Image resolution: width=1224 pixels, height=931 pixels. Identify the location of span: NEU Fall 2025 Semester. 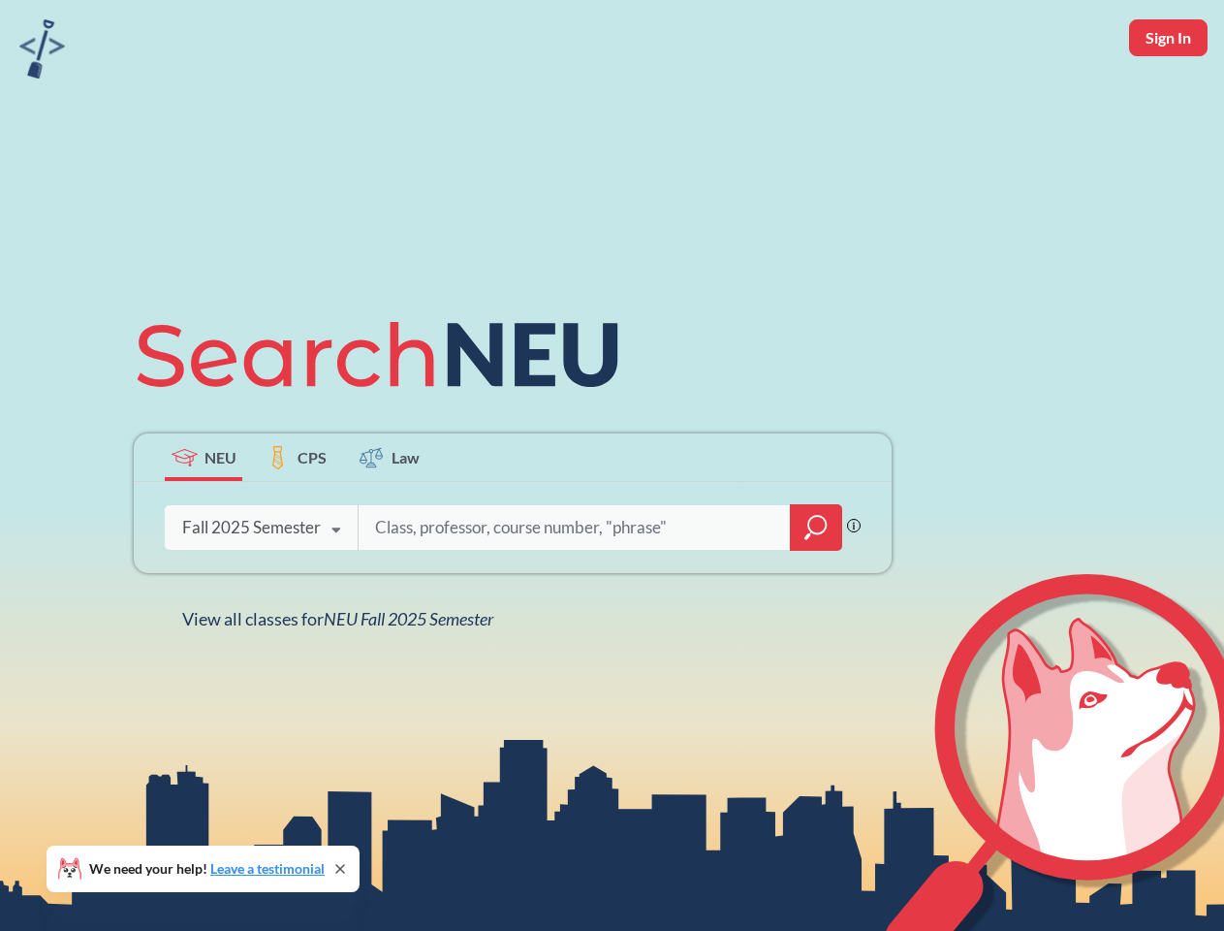
(408, 618).